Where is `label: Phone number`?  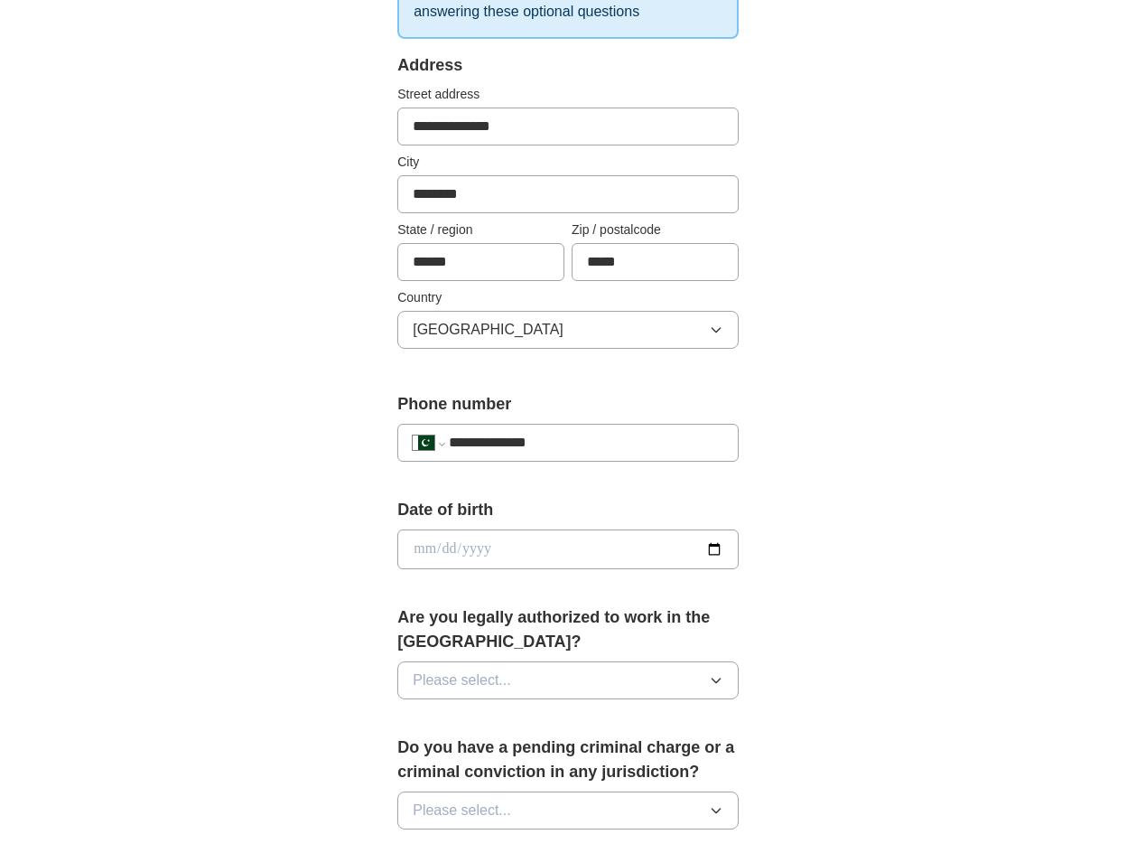 label: Phone number is located at coordinates (568, 404).